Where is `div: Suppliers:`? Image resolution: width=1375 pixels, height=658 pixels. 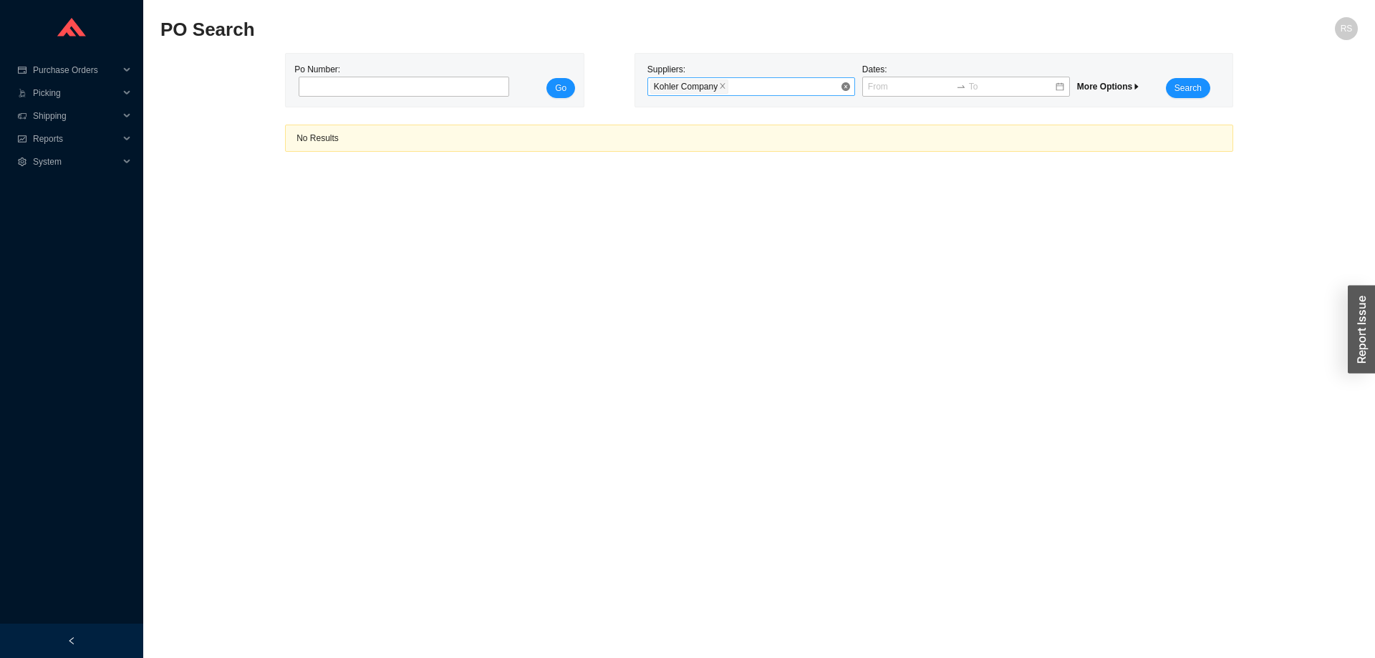
div: Suppliers: is located at coordinates (751, 80).